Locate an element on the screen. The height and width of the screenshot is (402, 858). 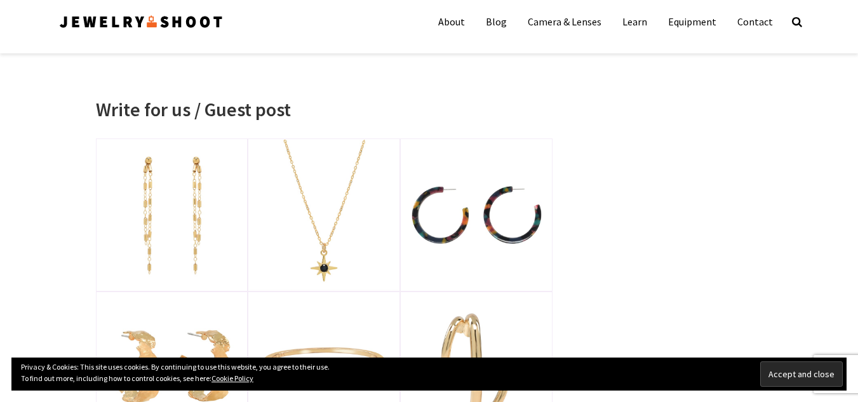
h1: Write for us / Guest post is located at coordinates (325, 109).